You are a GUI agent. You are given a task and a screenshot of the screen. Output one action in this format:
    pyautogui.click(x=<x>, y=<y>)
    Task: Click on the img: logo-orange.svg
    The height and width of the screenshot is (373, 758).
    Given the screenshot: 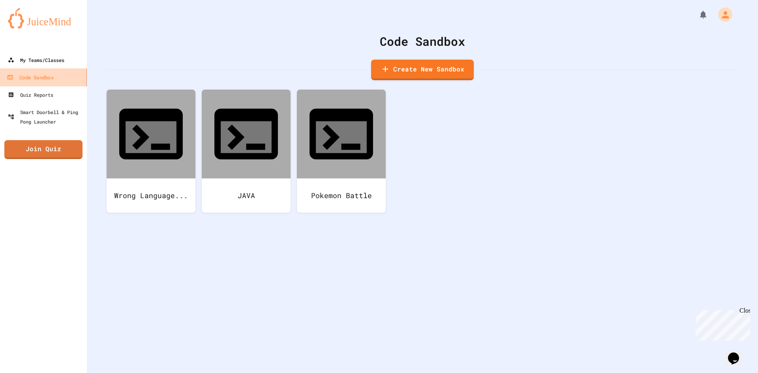 What is the action you would take?
    pyautogui.click(x=43, y=18)
    